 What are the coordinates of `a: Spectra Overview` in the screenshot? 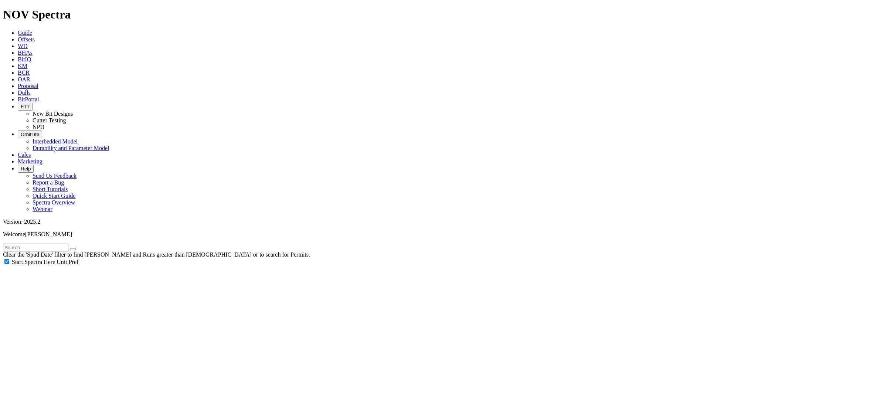 It's located at (54, 202).